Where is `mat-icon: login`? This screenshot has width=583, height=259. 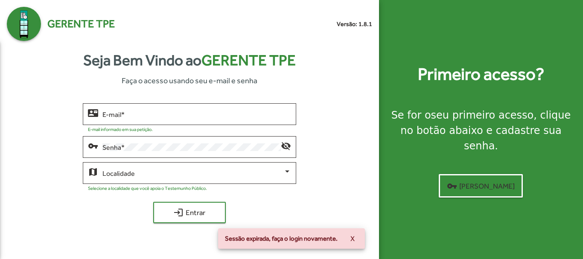 mat-icon: login is located at coordinates (179, 213).